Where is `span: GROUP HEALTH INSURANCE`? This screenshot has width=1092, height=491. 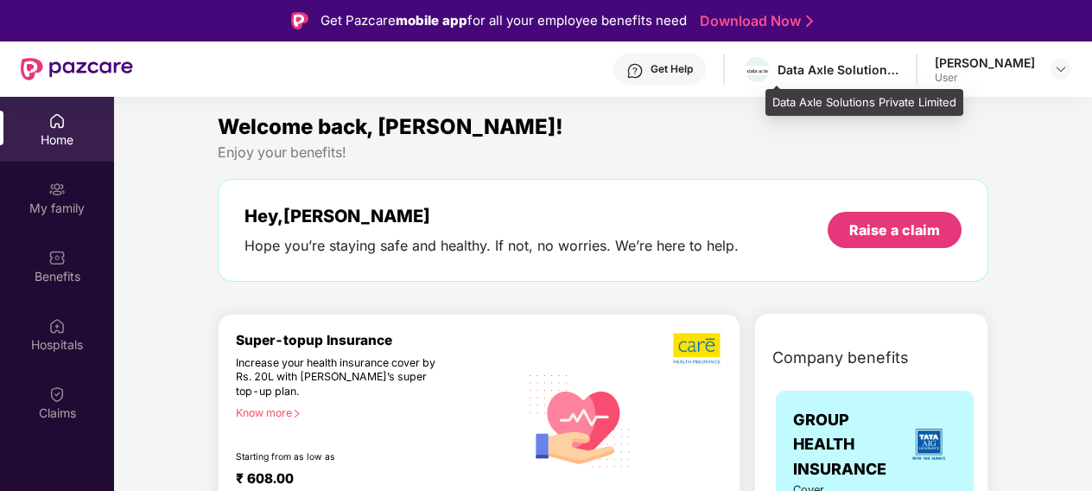
span: GROUP HEALTH INSURANCE is located at coordinates (847, 444).